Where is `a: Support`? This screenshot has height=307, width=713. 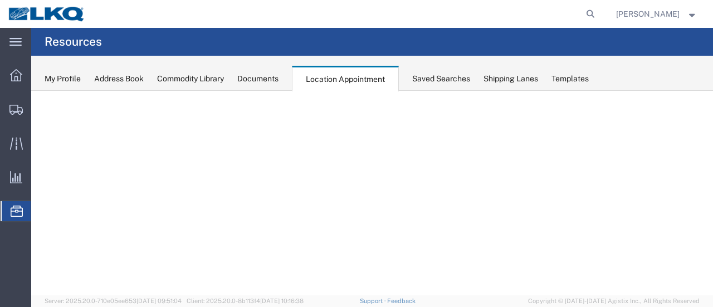 a: Support is located at coordinates (374, 301).